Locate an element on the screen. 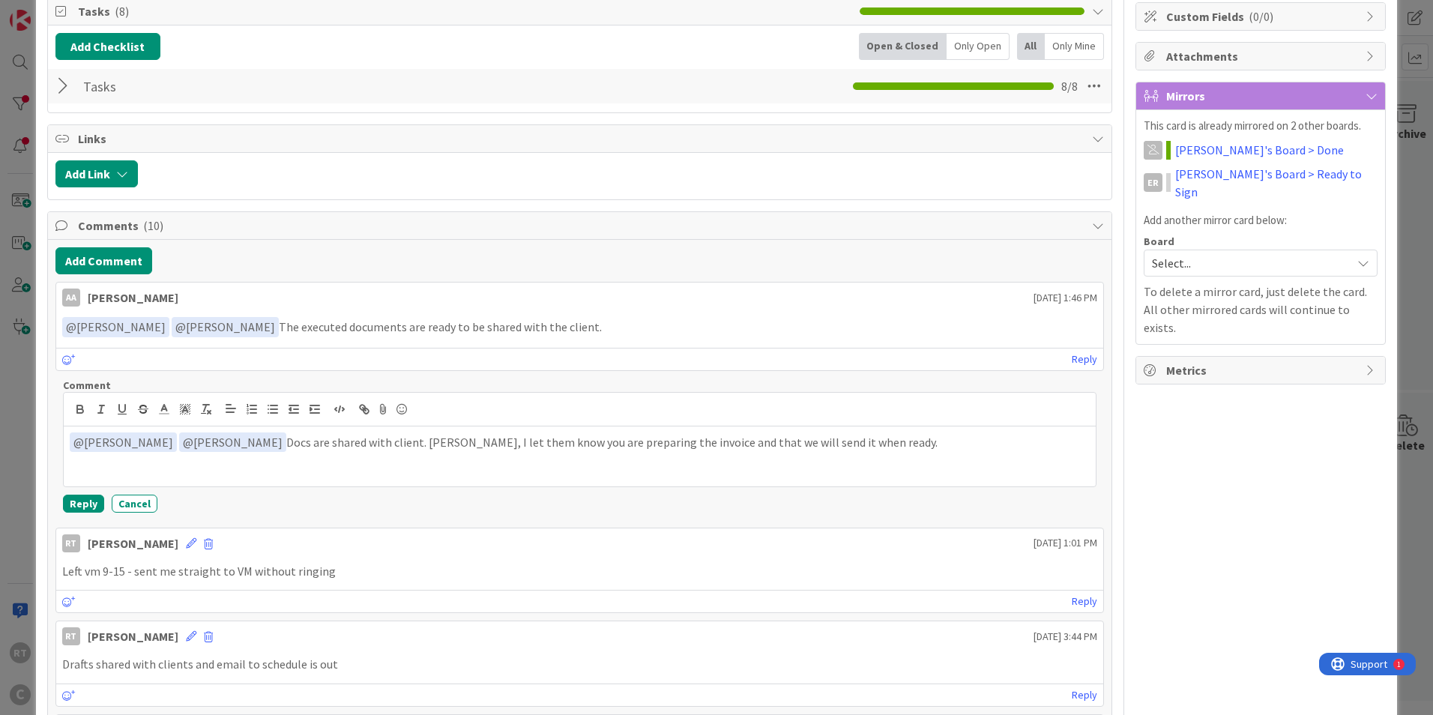  span: ( 0/0 ) is located at coordinates (1260, 16).